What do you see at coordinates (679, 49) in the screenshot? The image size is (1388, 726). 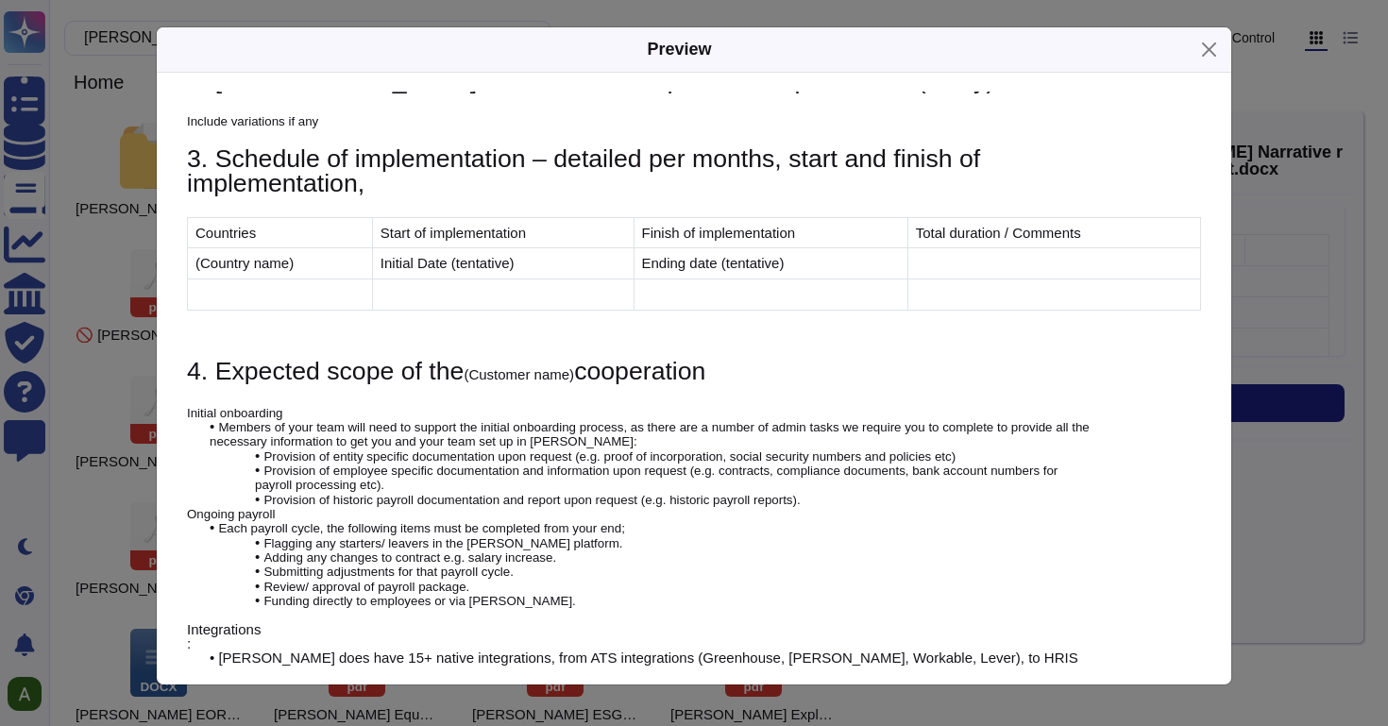 I see `div: Preview` at bounding box center [679, 49].